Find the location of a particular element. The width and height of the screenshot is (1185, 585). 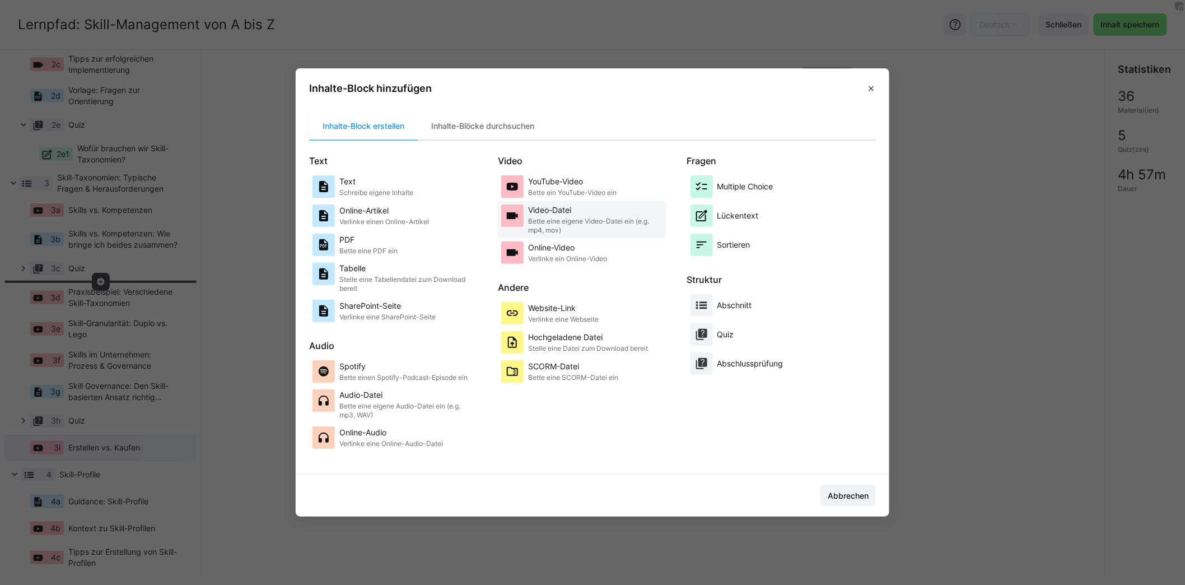

p: Video is located at coordinates (592, 161).